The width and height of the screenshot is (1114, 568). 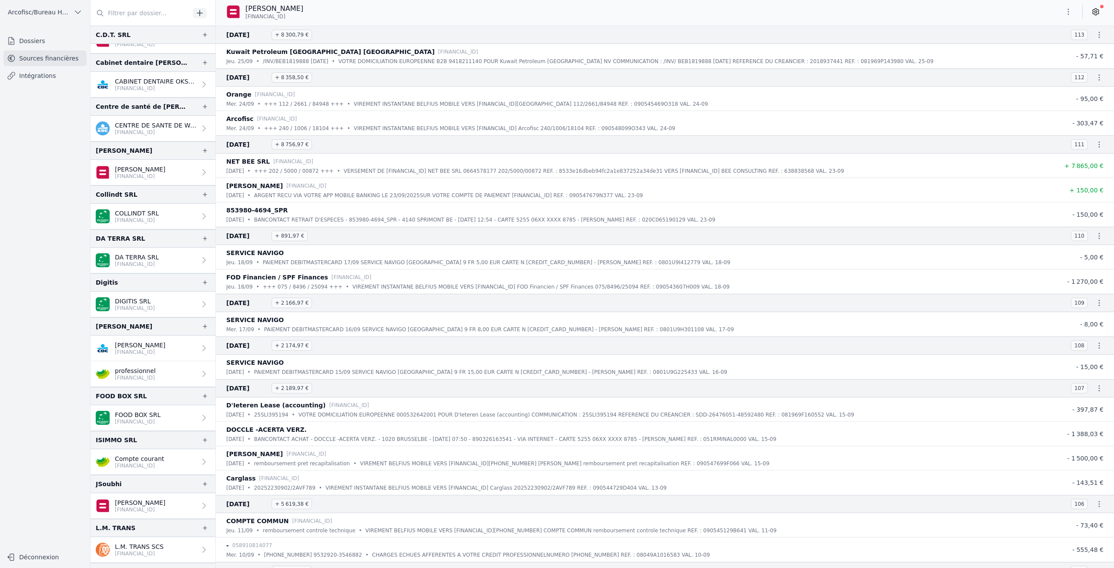 I want to click on input: Filtrer par dossier..., so click(x=140, y=13).